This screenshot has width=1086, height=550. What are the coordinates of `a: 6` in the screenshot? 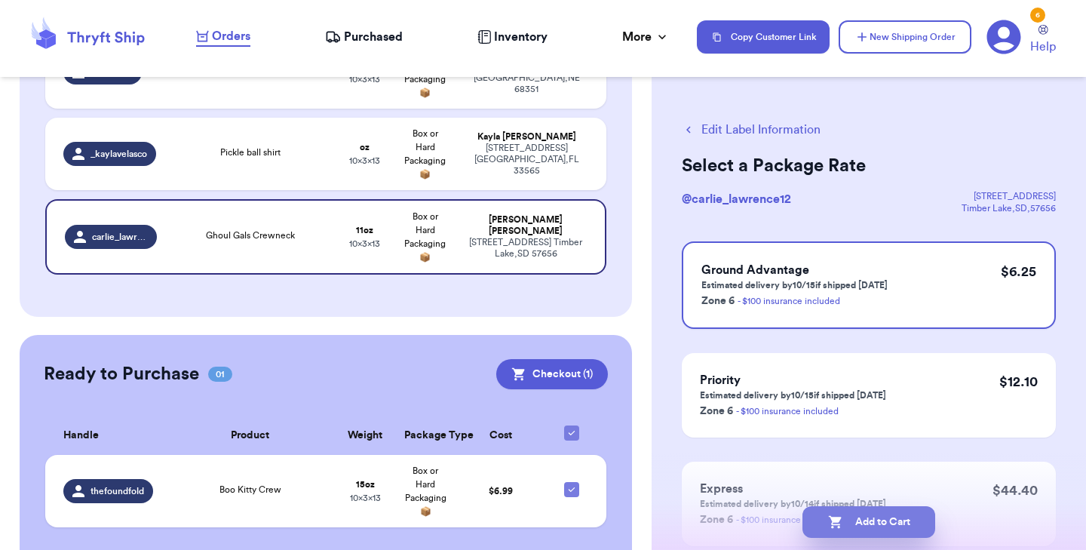 It's located at (1003, 37).